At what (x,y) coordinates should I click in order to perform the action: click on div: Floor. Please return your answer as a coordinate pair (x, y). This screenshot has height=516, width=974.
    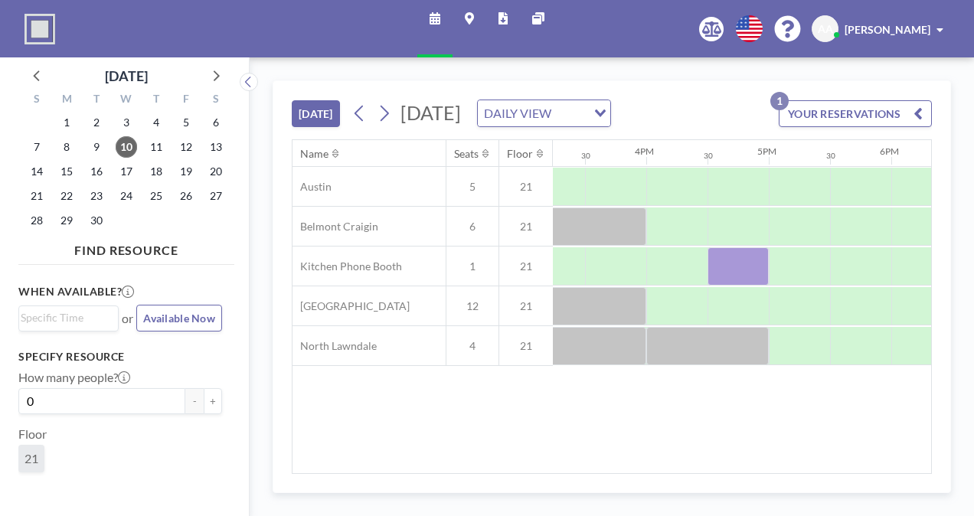
    Looking at the image, I should click on (520, 154).